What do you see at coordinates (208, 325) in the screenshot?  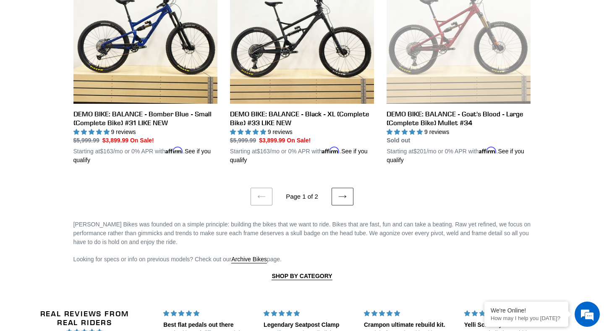 I see `div: Best flat pedals out there` at bounding box center [208, 325].